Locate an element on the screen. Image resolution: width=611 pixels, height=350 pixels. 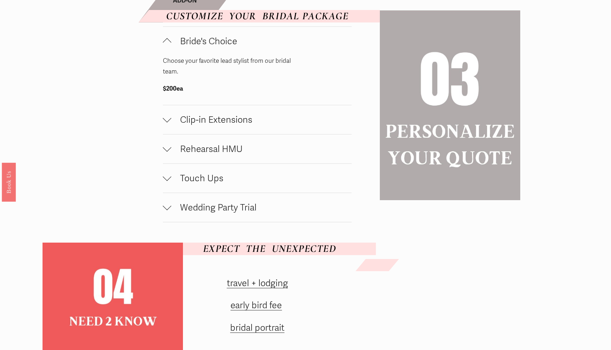
a: bridal portrait is located at coordinates (257, 328).